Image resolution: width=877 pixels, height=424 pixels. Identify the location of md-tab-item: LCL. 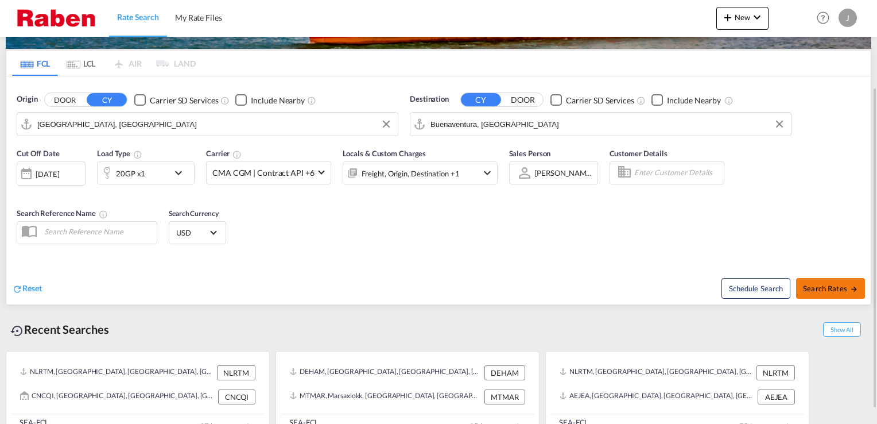
(81, 63).